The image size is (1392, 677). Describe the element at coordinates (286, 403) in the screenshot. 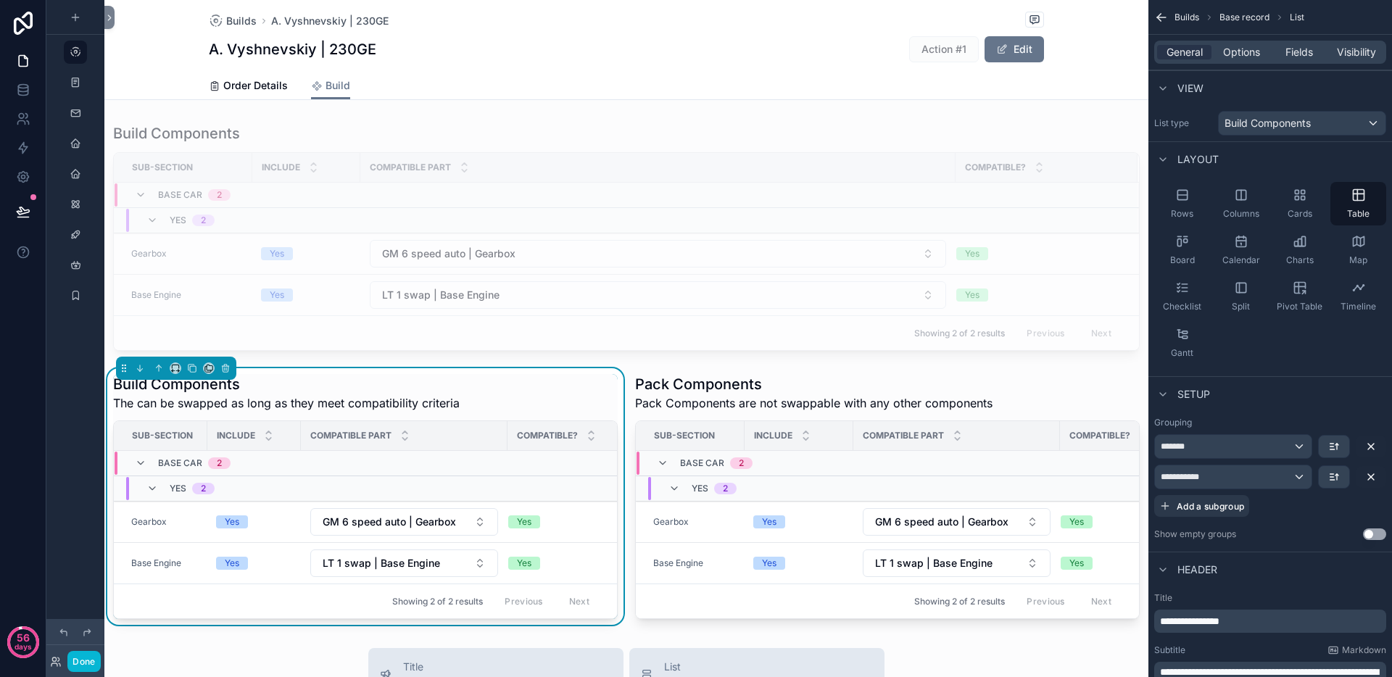

I see `span: The can be swapped as long as they meet compatibility criteria` at that location.